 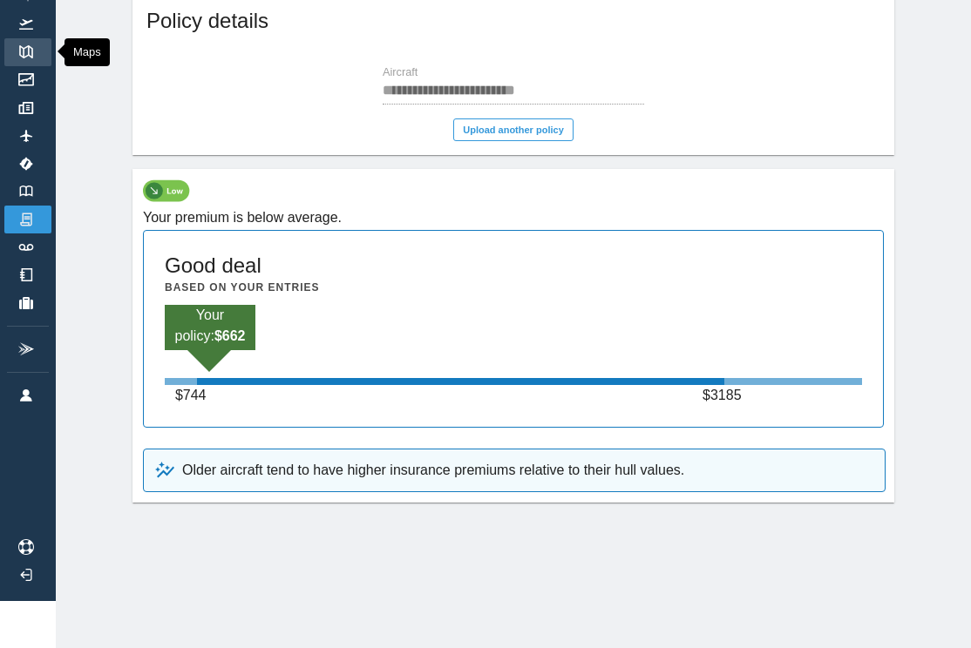 What do you see at coordinates (400, 73) in the screenshot?
I see `label: Aircraft` at bounding box center [400, 73].